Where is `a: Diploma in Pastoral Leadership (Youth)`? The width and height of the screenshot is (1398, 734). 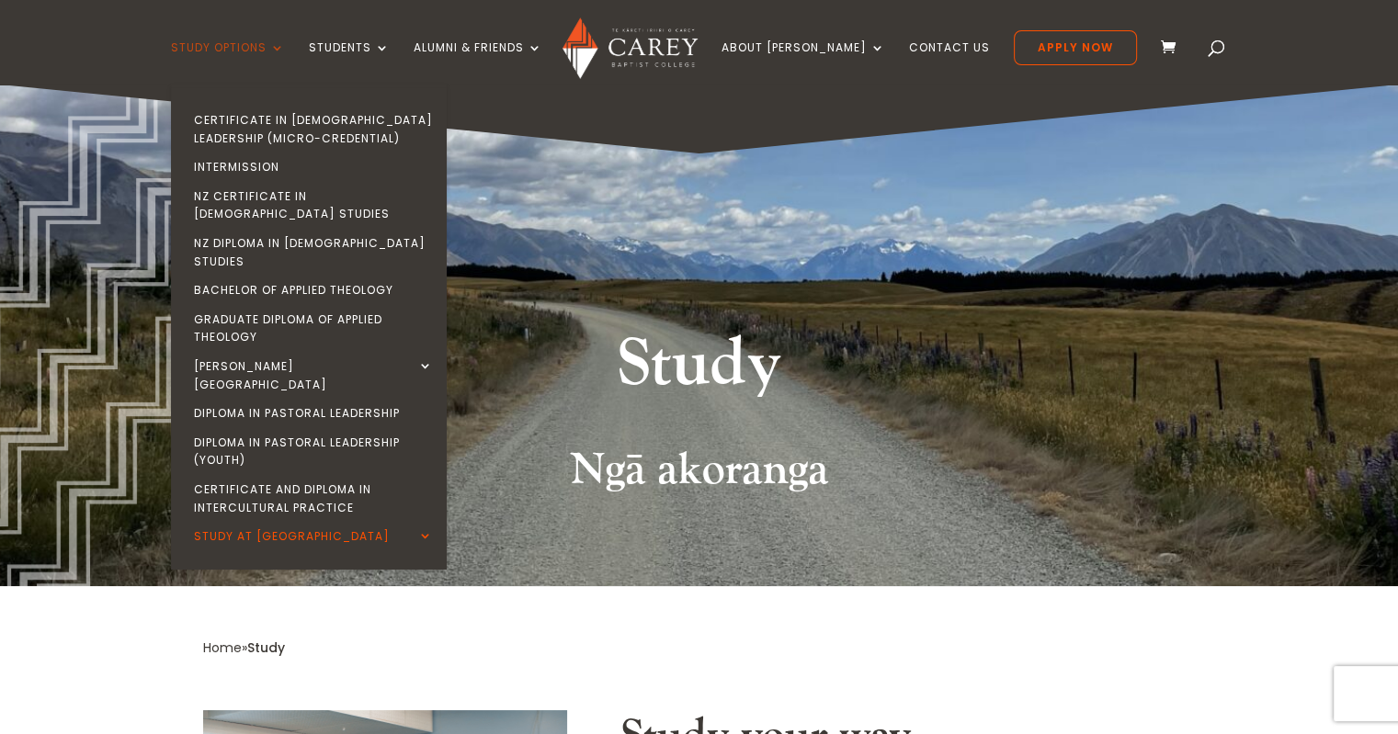 a: Diploma in Pastoral Leadership (Youth) is located at coordinates (313, 451).